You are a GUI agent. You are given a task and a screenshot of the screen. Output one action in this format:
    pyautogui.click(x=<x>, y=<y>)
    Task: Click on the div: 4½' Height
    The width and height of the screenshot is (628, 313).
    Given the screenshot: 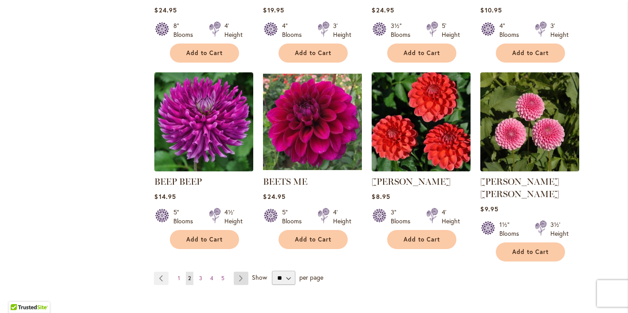 What is the action you would take?
    pyautogui.click(x=233, y=216)
    